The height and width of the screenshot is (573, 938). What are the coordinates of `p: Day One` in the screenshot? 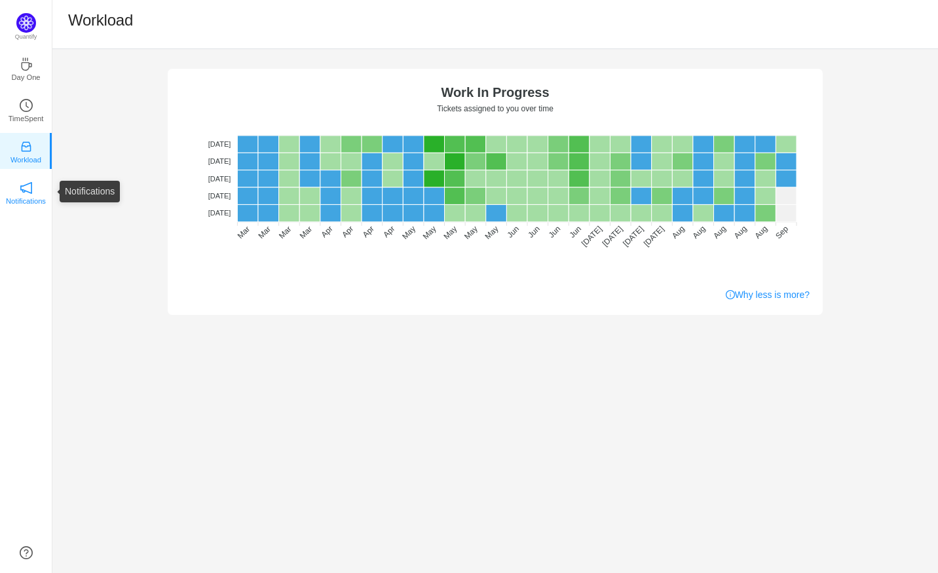 It's located at (26, 77).